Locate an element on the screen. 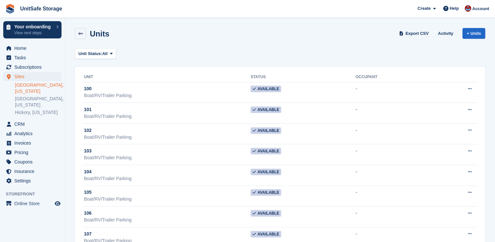 Image resolution: width=495 pixels, height=242 pixels. span: Create is located at coordinates (424, 8).